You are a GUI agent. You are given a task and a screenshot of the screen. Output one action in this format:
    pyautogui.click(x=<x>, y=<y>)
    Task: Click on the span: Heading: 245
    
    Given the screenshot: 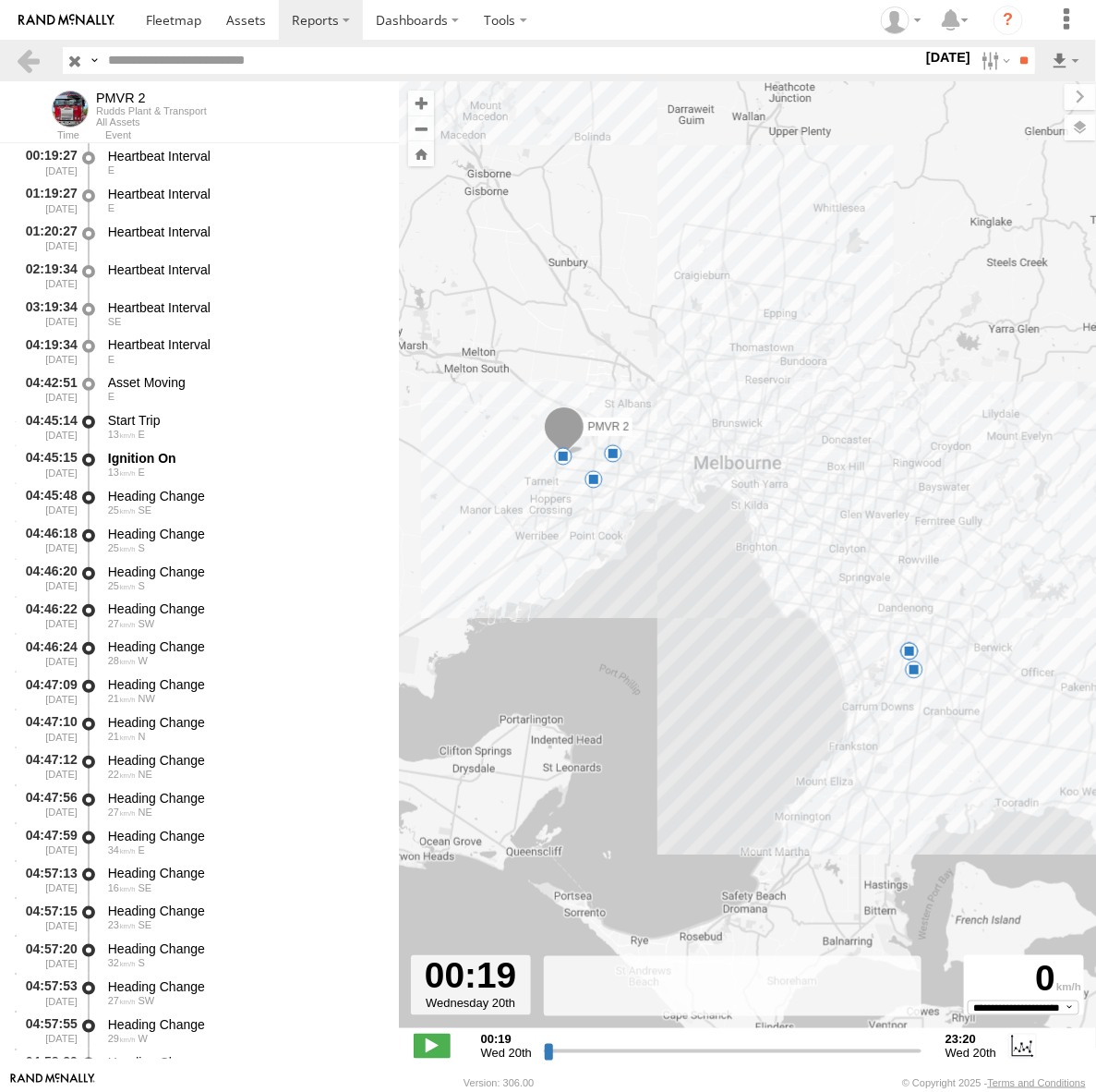 What is the action you would take?
    pyautogui.click(x=147, y=623)
    